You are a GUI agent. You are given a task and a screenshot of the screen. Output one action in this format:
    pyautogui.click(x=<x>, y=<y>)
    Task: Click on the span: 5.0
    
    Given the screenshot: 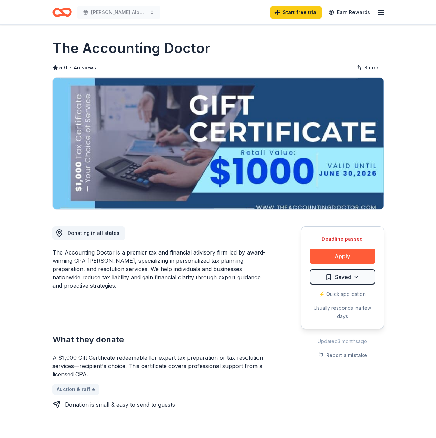 What is the action you would take?
    pyautogui.click(x=63, y=68)
    